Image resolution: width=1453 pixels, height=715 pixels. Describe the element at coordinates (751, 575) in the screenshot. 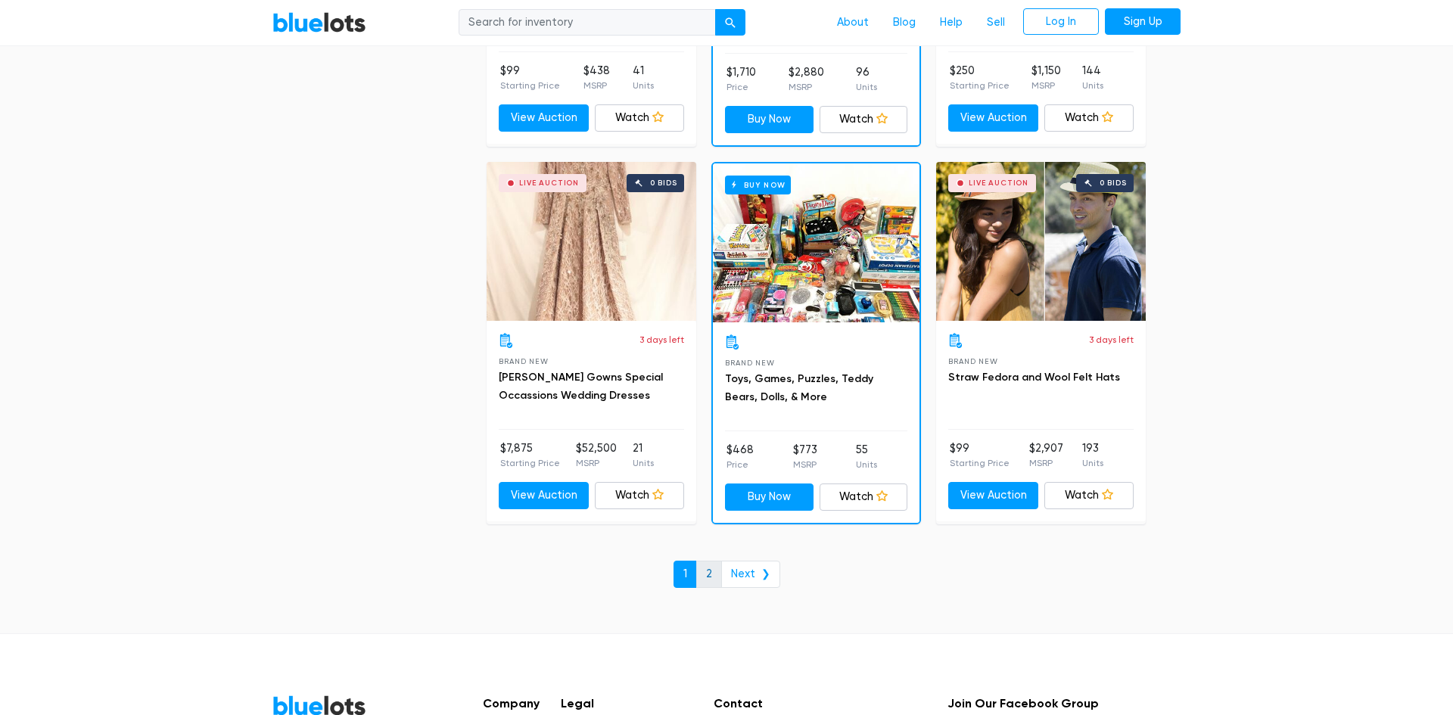

I see `a: Next ❯` at that location.